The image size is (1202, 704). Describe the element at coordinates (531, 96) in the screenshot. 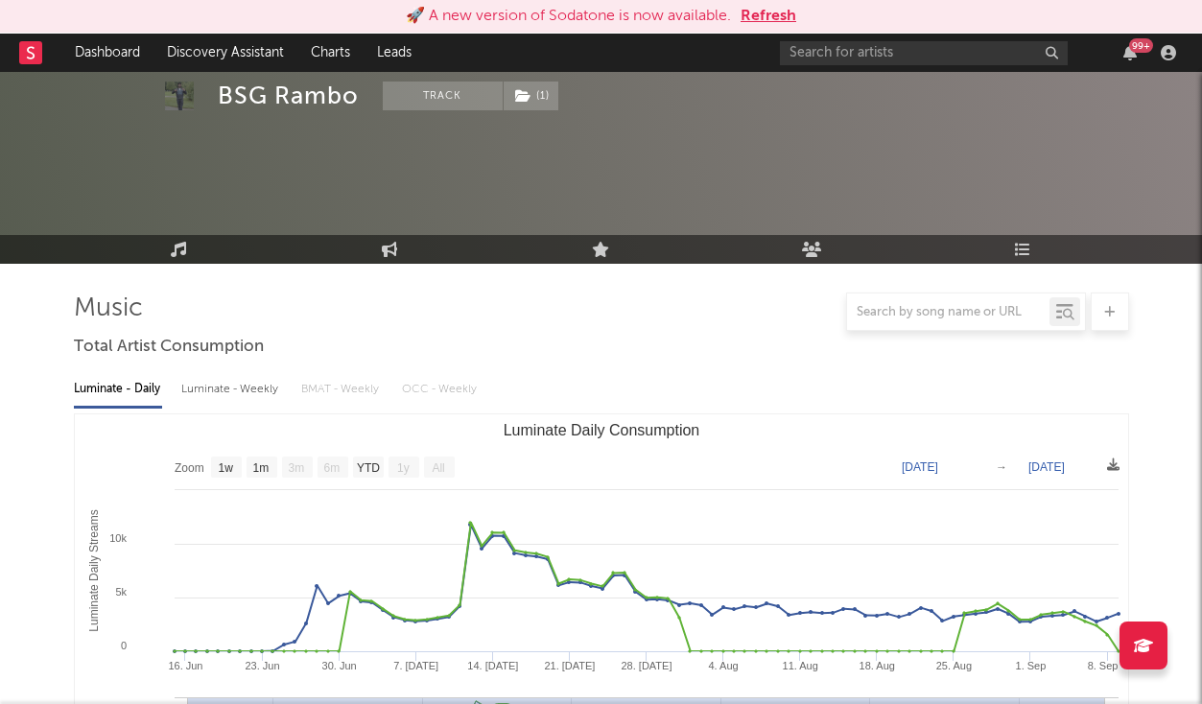

I see `span: ( 1 )` at that location.